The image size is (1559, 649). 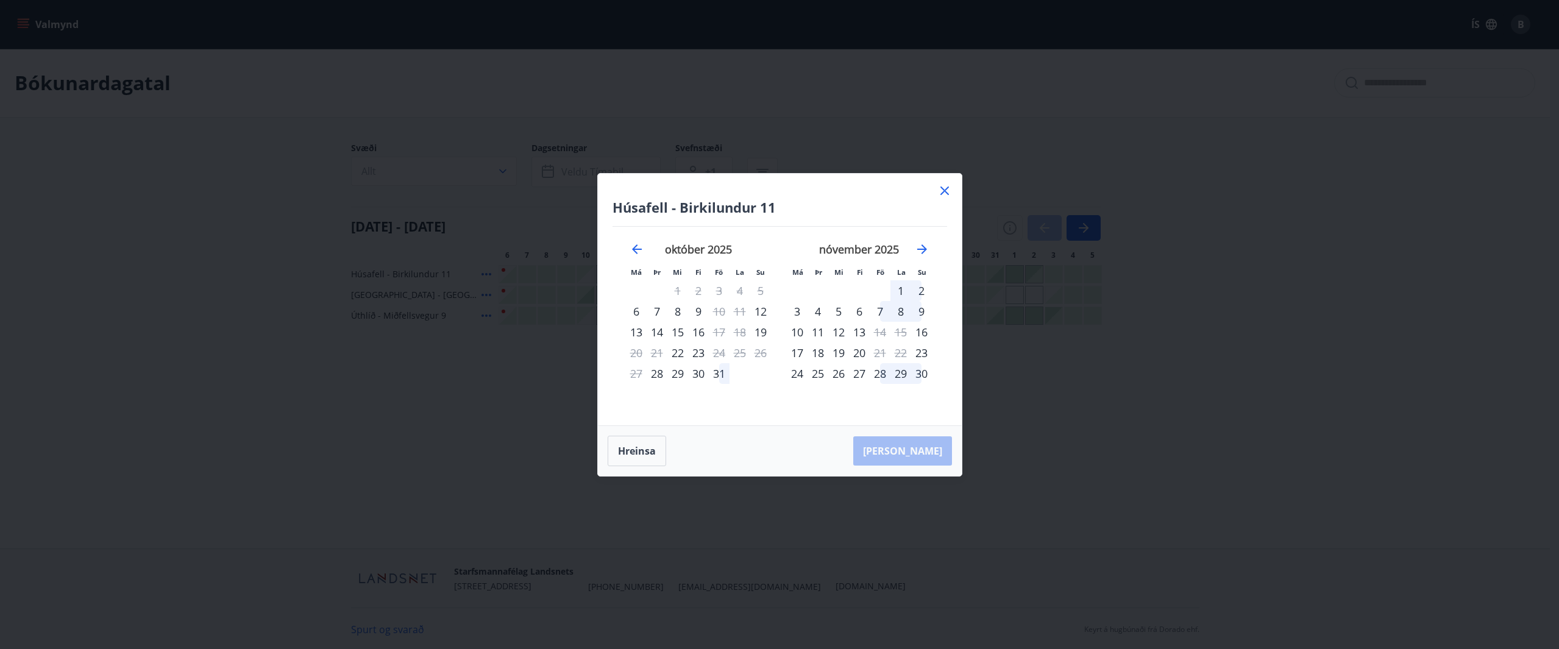 I want to click on div: Move forward to switch to the next month., so click(x=922, y=249).